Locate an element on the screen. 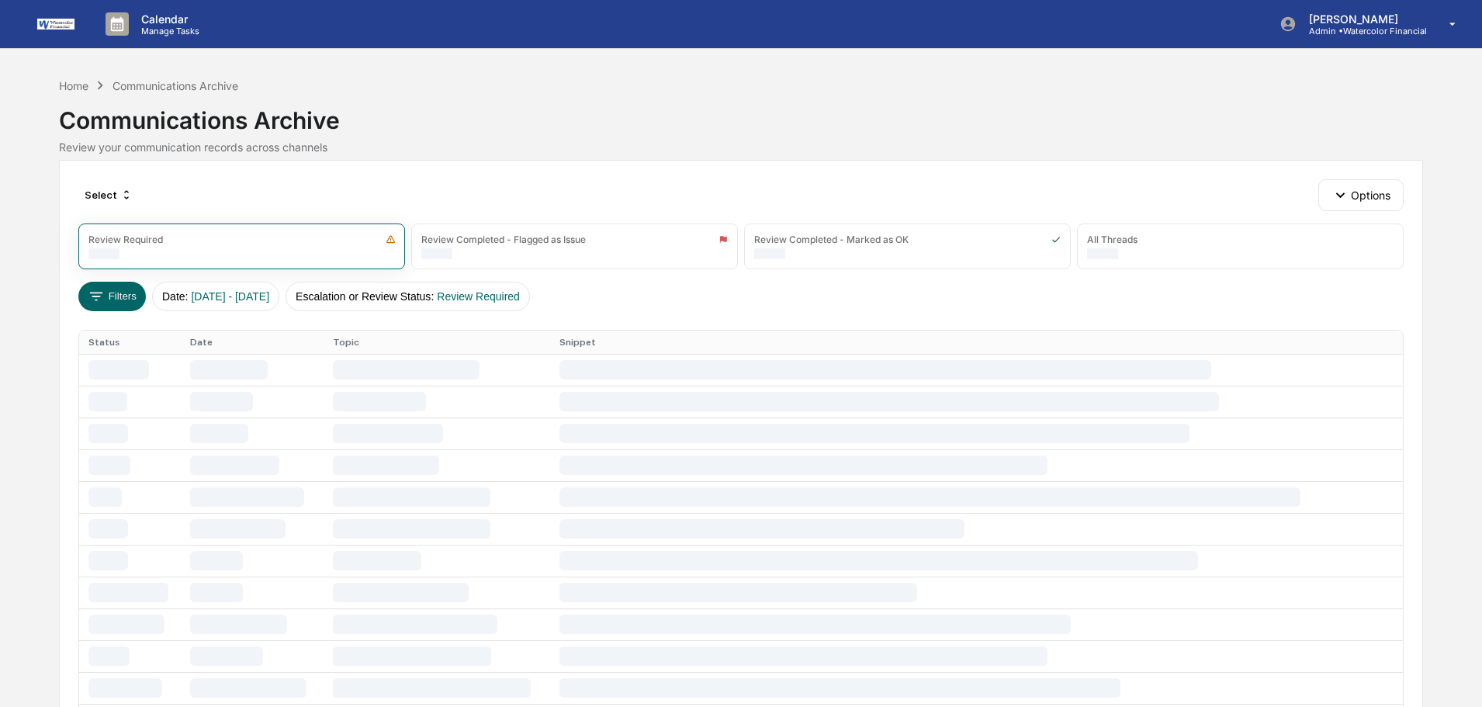 The image size is (1482, 707). span: Review Required is located at coordinates (478, 296).